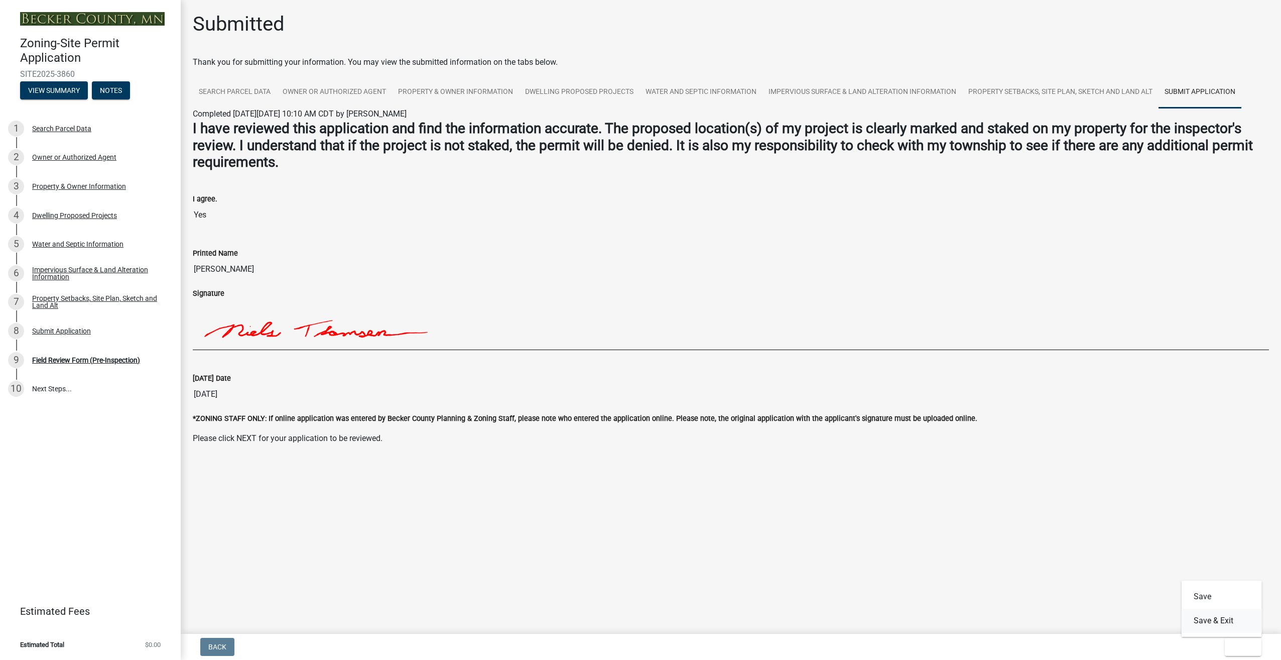  Describe the element at coordinates (731, 62) in the screenshot. I see `div: Thank you for submitting your information. You may view the submitted information on the tabs below.` at that location.